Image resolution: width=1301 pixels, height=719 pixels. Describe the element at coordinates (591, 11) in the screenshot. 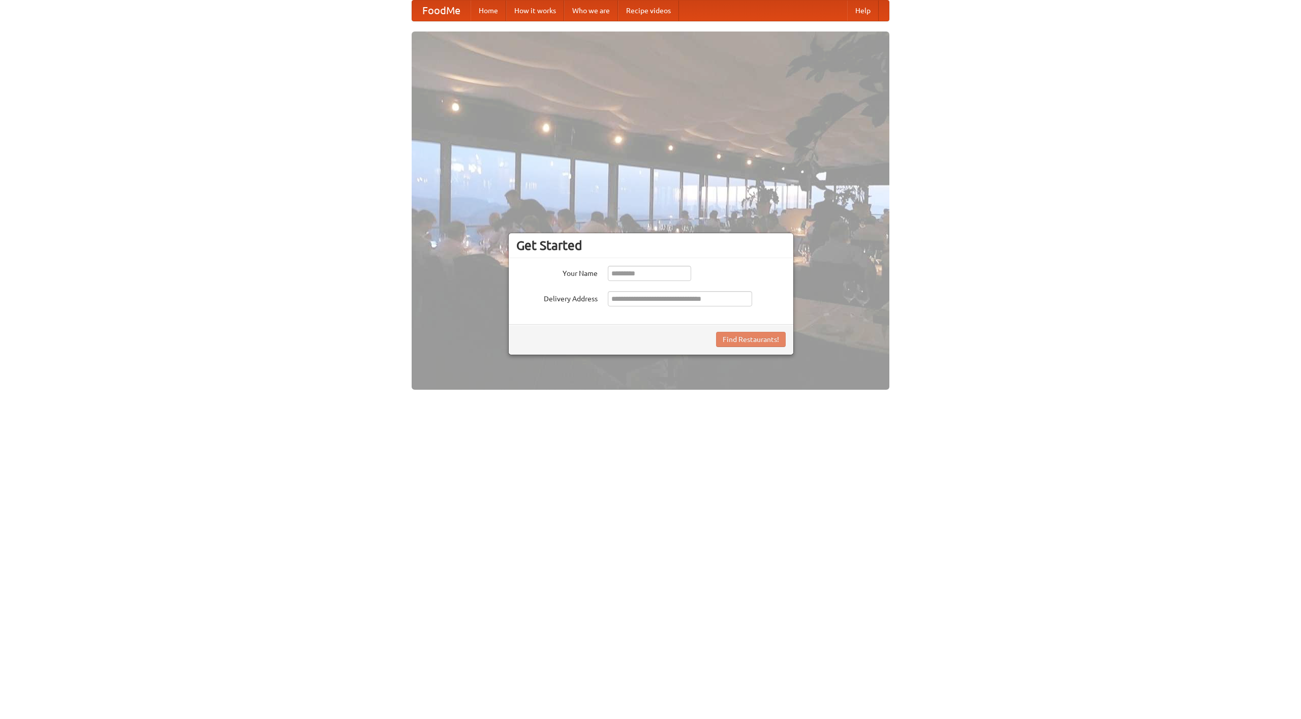

I see `a: Who we are` at that location.